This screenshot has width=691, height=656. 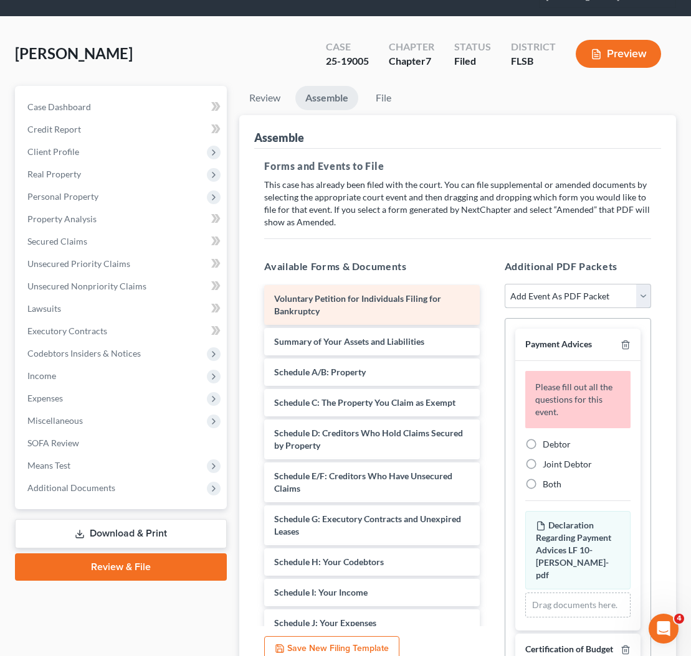 What do you see at coordinates (618, 54) in the screenshot?
I see `button: Preview` at bounding box center [618, 54].